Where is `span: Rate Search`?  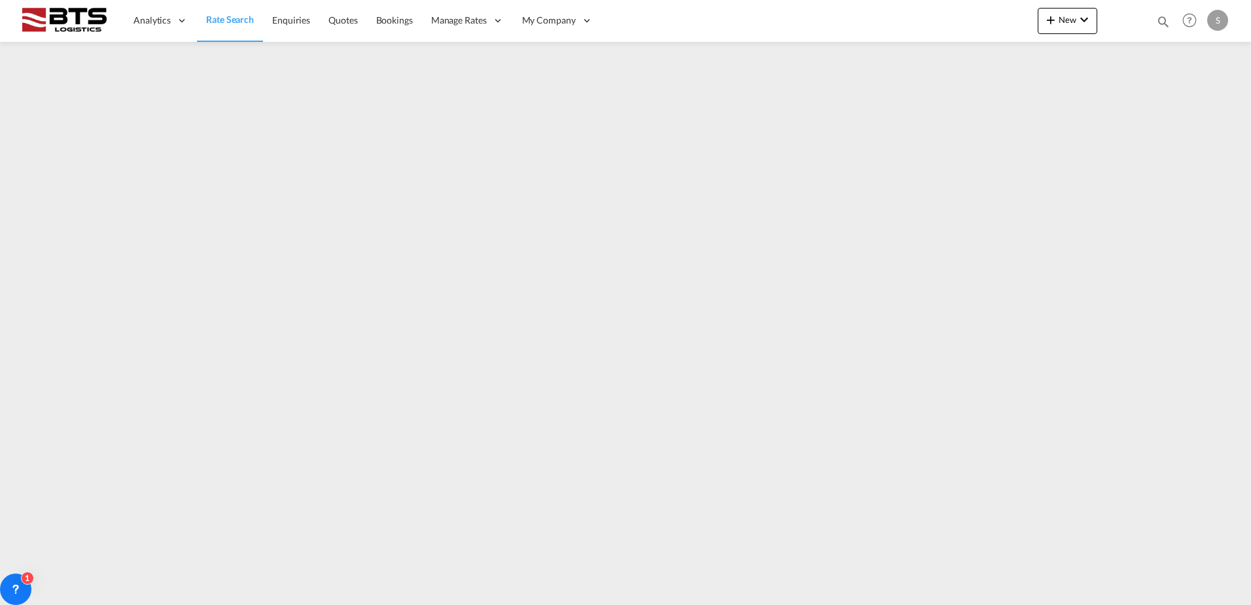 span: Rate Search is located at coordinates (230, 19).